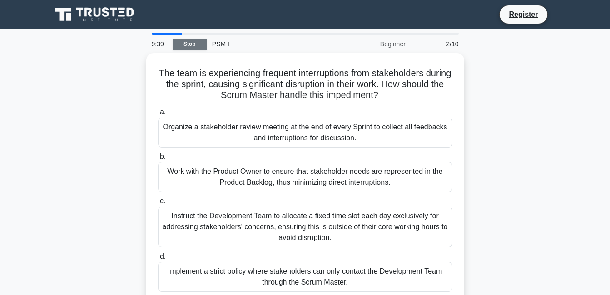 The width and height of the screenshot is (610, 295). What do you see at coordinates (523, 14) in the screenshot?
I see `a: Register` at bounding box center [523, 14].